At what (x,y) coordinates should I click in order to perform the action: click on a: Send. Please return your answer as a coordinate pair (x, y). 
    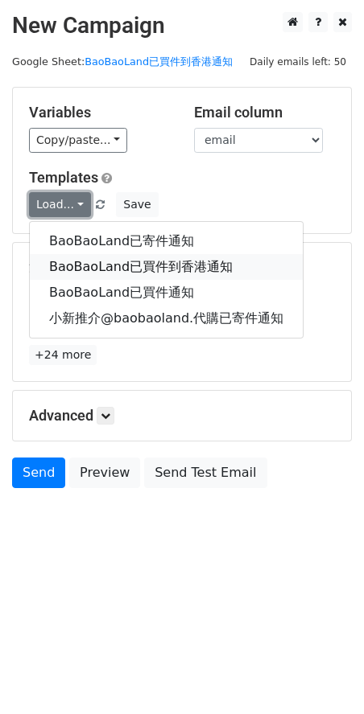
    Looking at the image, I should click on (39, 473).